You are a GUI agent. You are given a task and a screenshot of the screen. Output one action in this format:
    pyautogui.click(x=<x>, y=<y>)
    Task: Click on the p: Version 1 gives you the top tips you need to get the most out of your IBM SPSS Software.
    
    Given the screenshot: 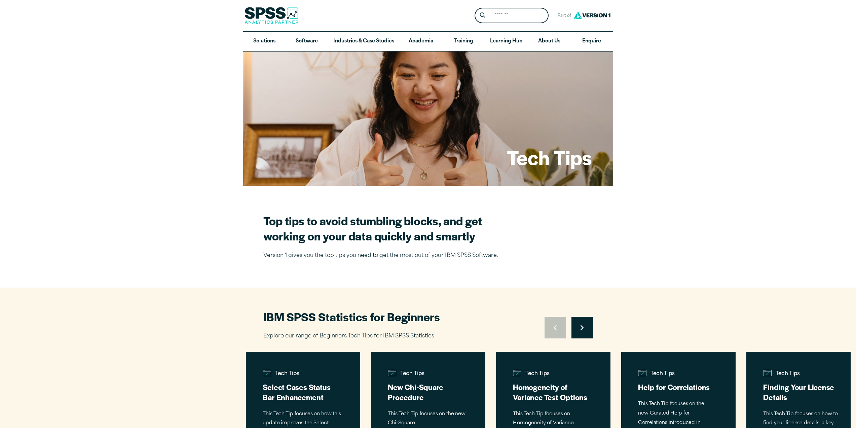 What is the action you would take?
    pyautogui.click(x=381, y=255)
    